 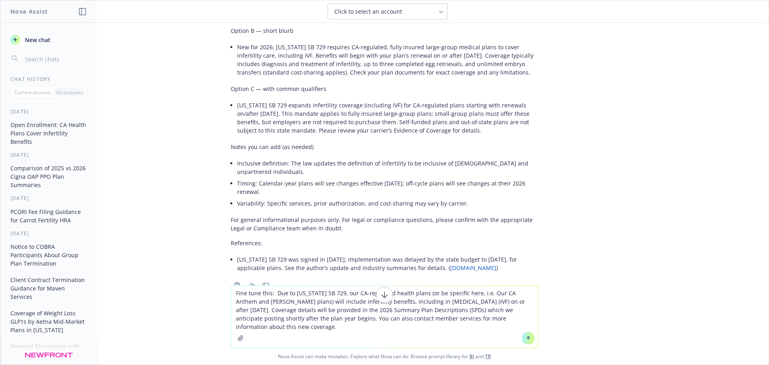 I want to click on li: Variability: Specific services, prior authorization, and cost-sharing may vary by carrier., so click(x=388, y=203).